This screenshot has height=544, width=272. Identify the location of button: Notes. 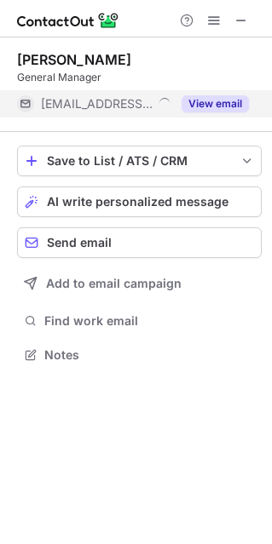
(139, 355).